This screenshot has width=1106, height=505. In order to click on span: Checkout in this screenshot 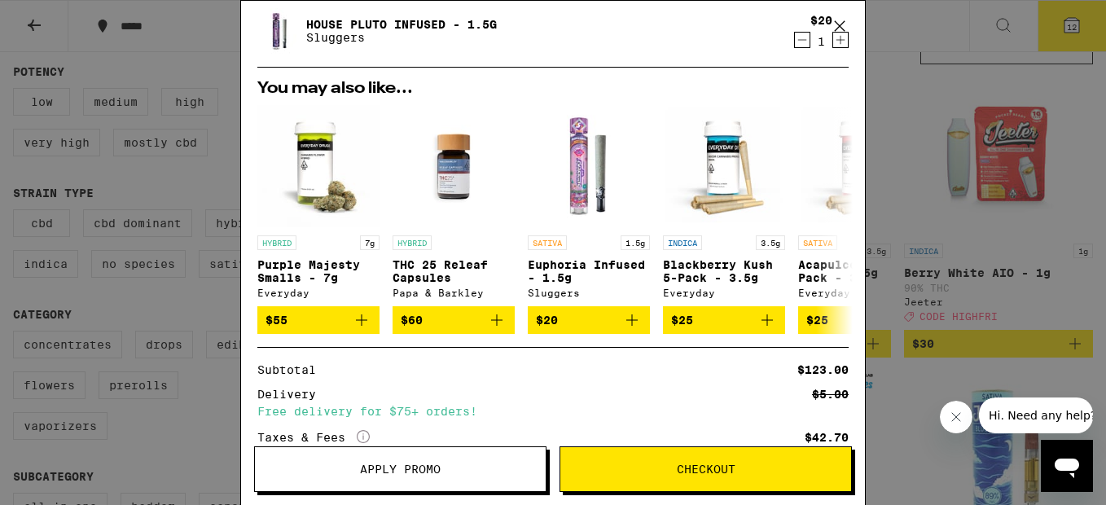, I will do `click(706, 469)`.